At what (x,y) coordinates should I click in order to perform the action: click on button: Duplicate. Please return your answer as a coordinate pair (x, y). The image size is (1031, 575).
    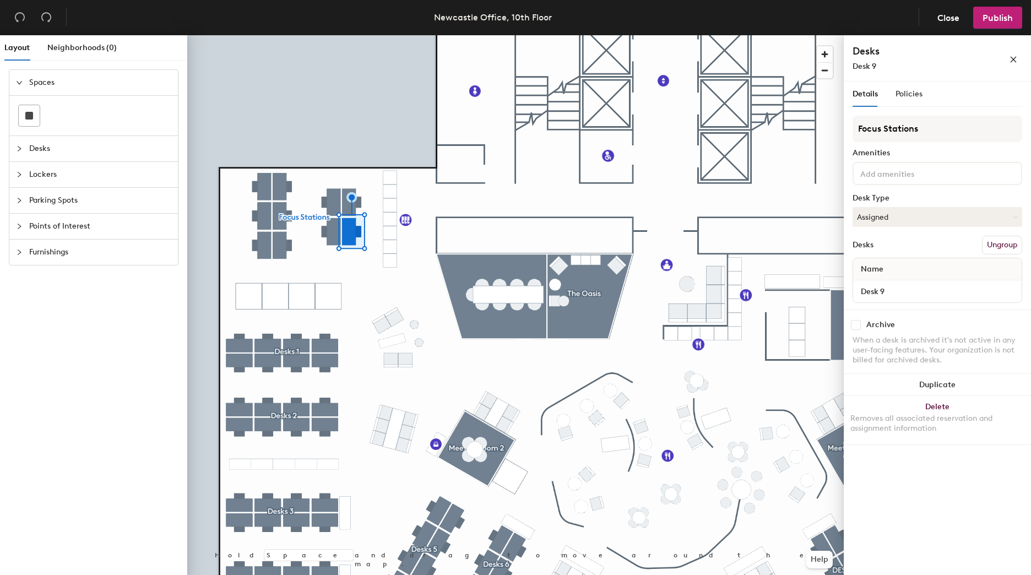
    Looking at the image, I should click on (938, 385).